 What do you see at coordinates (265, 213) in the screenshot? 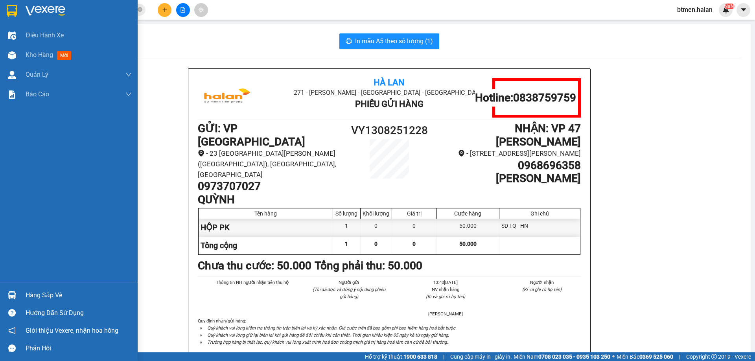
I see `div: Tên hàng` at bounding box center [265, 213].